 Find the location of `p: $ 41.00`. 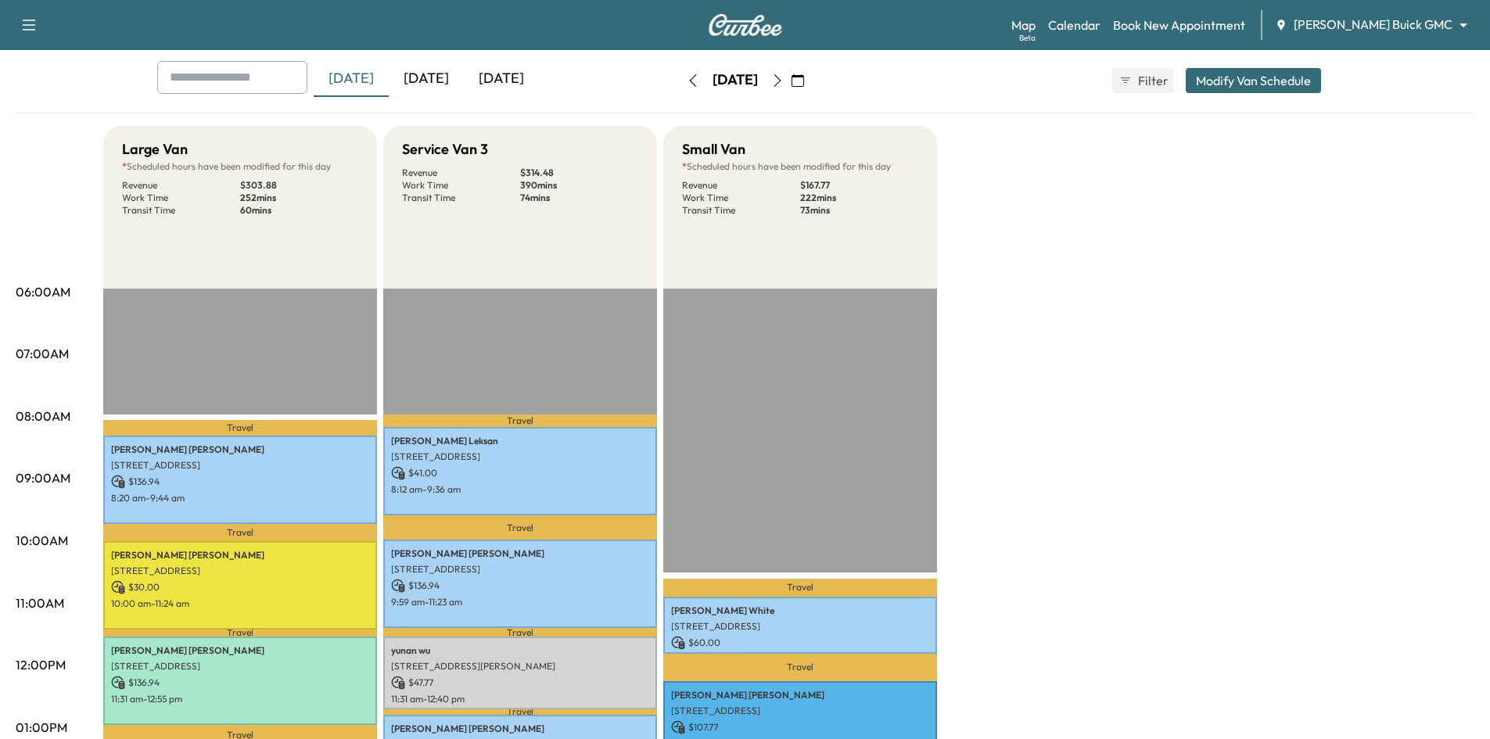

p: $ 41.00 is located at coordinates (520, 473).